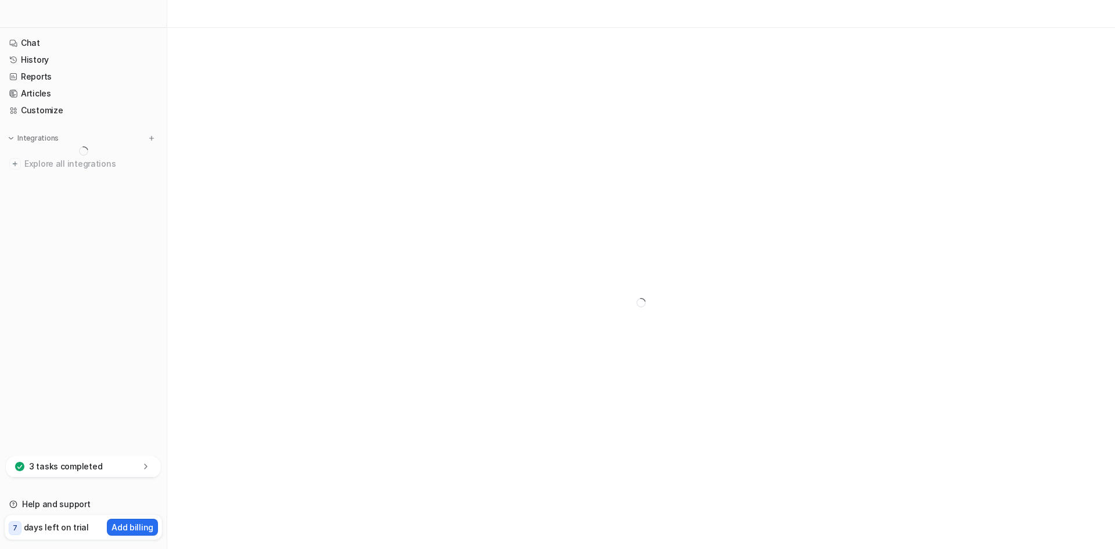  I want to click on p: 3 tasks completed, so click(66, 466).